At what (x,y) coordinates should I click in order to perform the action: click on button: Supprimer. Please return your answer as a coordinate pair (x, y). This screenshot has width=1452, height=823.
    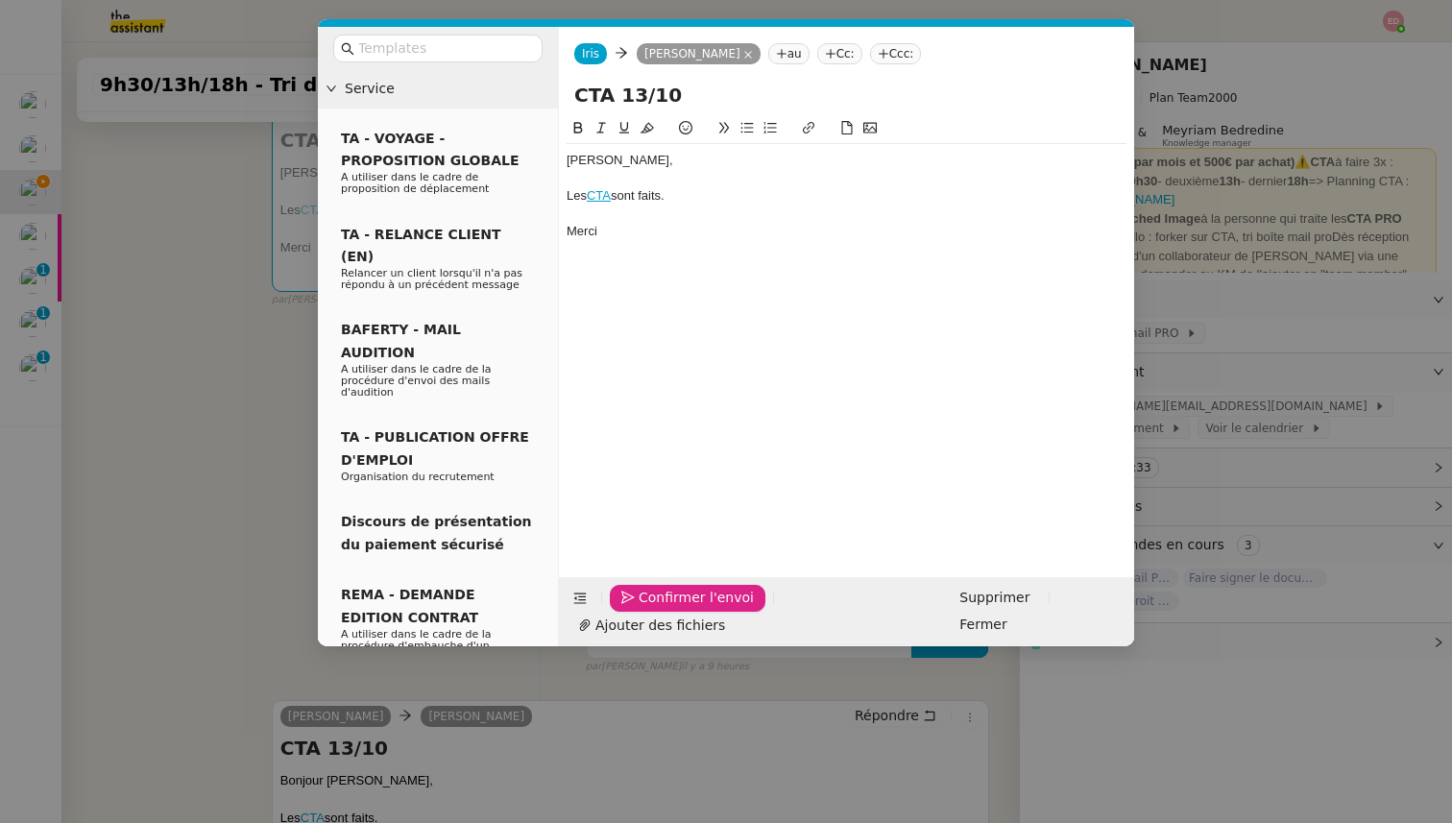
    Looking at the image, I should click on (994, 598).